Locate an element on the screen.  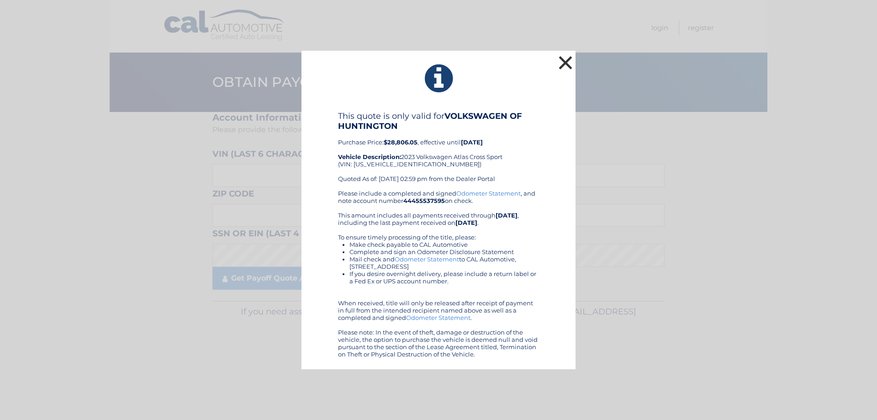
b: $28,806.05 is located at coordinates (401, 142).